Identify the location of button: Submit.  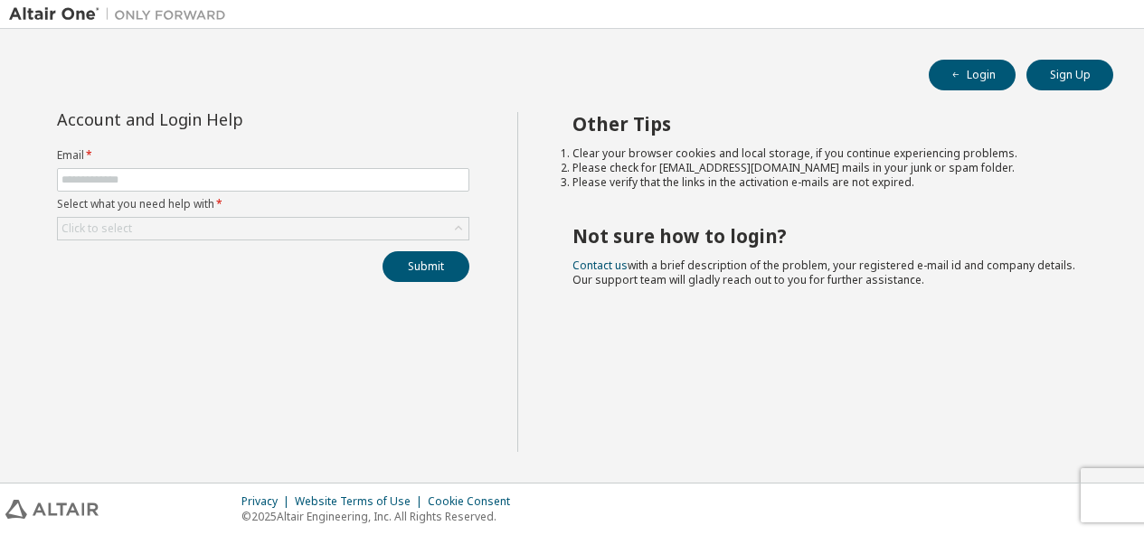
(426, 267).